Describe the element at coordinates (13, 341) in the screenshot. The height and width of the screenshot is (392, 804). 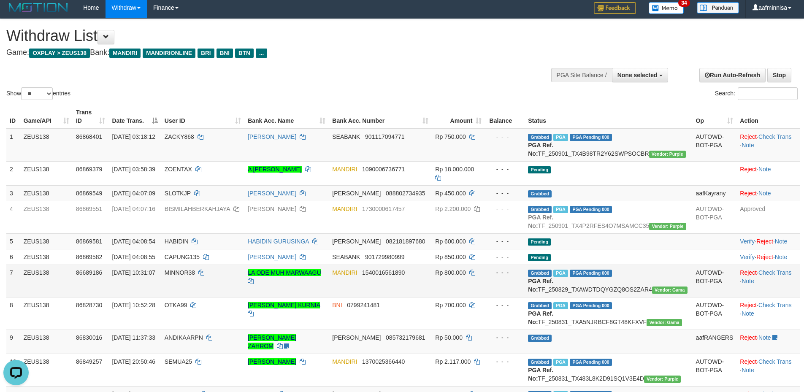
I see `td: 9` at that location.